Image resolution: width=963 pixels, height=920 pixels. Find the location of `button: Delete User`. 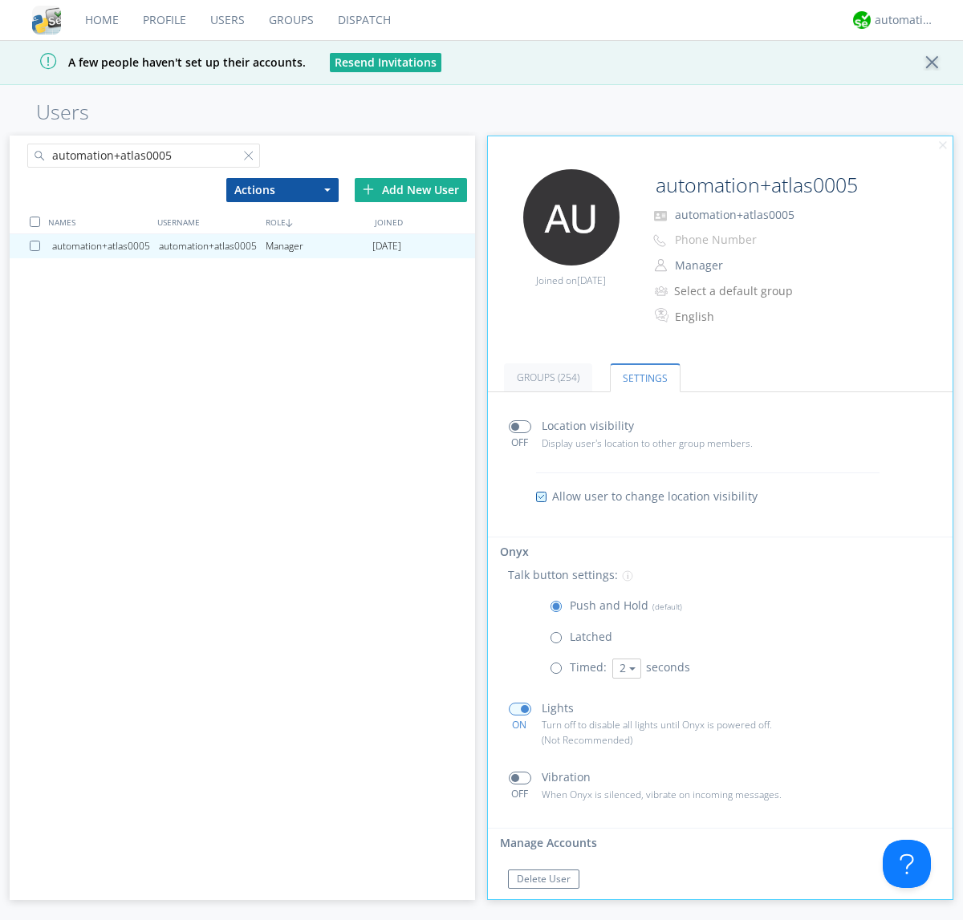

button: Delete User is located at coordinates (543, 879).